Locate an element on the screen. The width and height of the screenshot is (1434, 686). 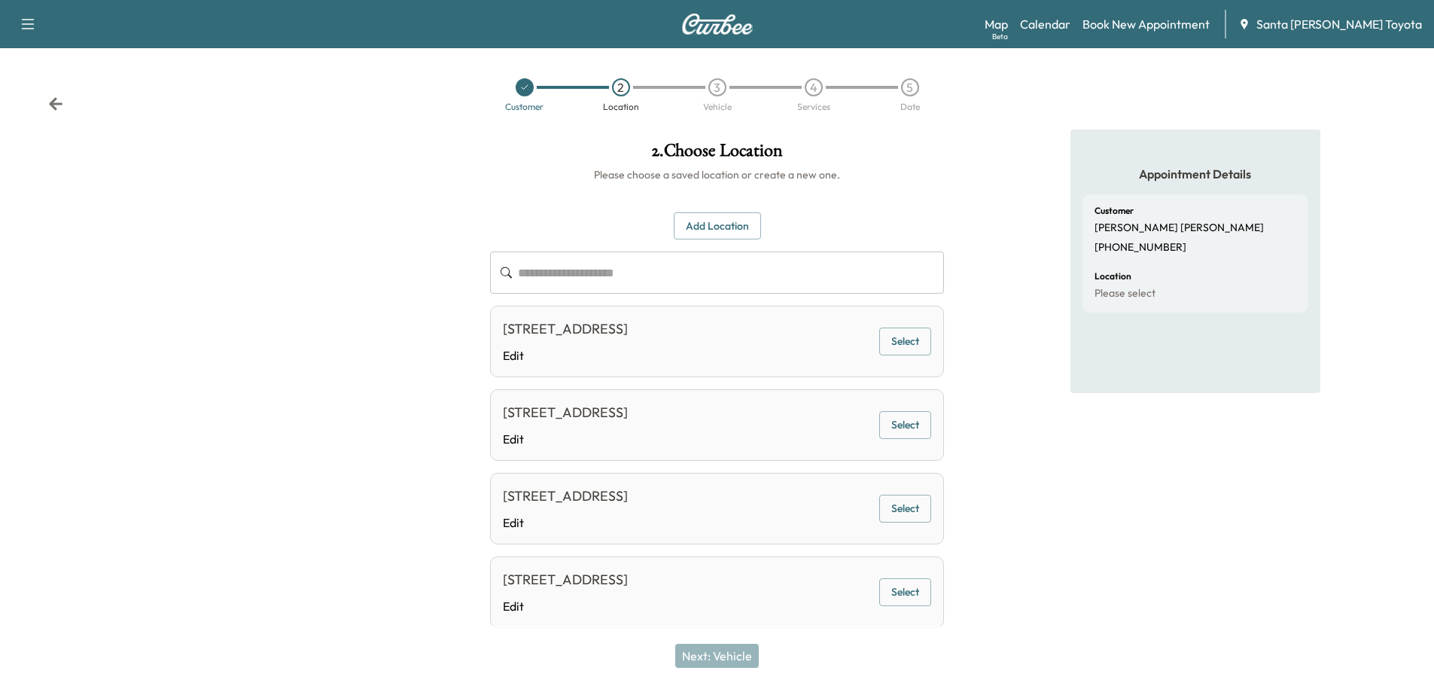
h1: 2 . Choose Location is located at coordinates (717, 154).